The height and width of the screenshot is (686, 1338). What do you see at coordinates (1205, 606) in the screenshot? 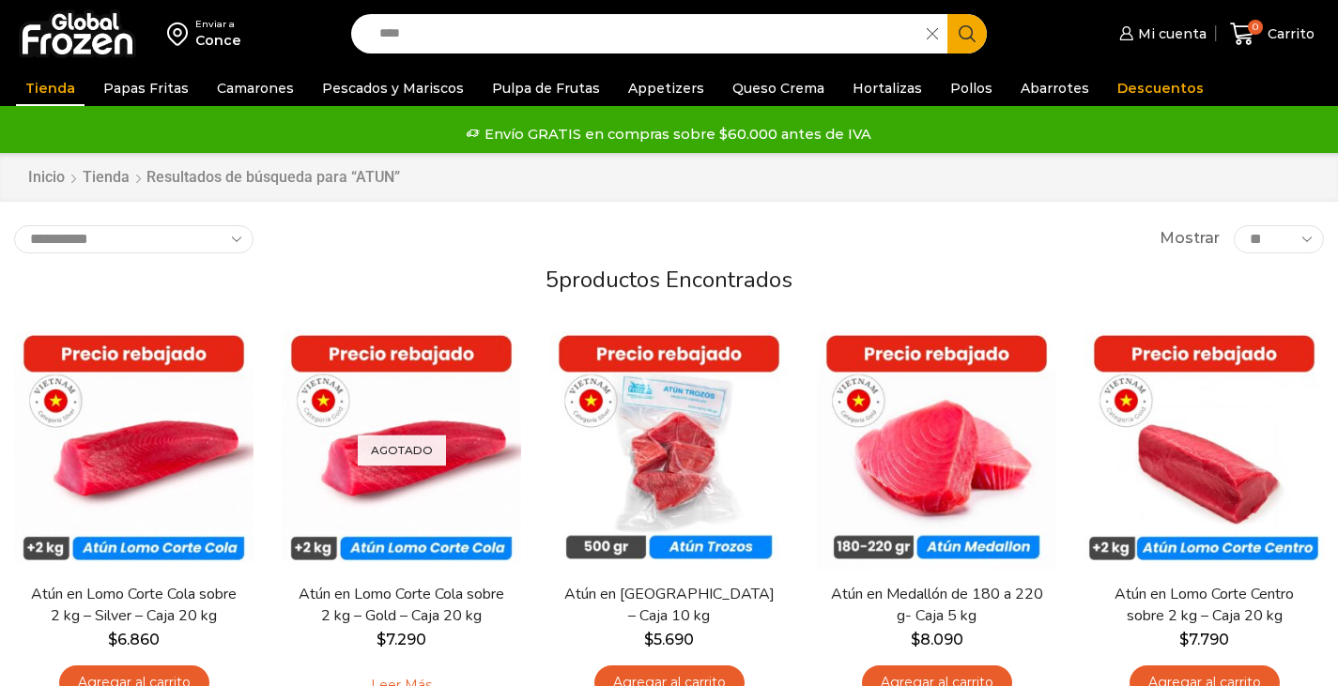
I see `a: Atún en Lomo Corte Centro sobre 2 kg – Caja 20 kg` at bounding box center [1205, 606].